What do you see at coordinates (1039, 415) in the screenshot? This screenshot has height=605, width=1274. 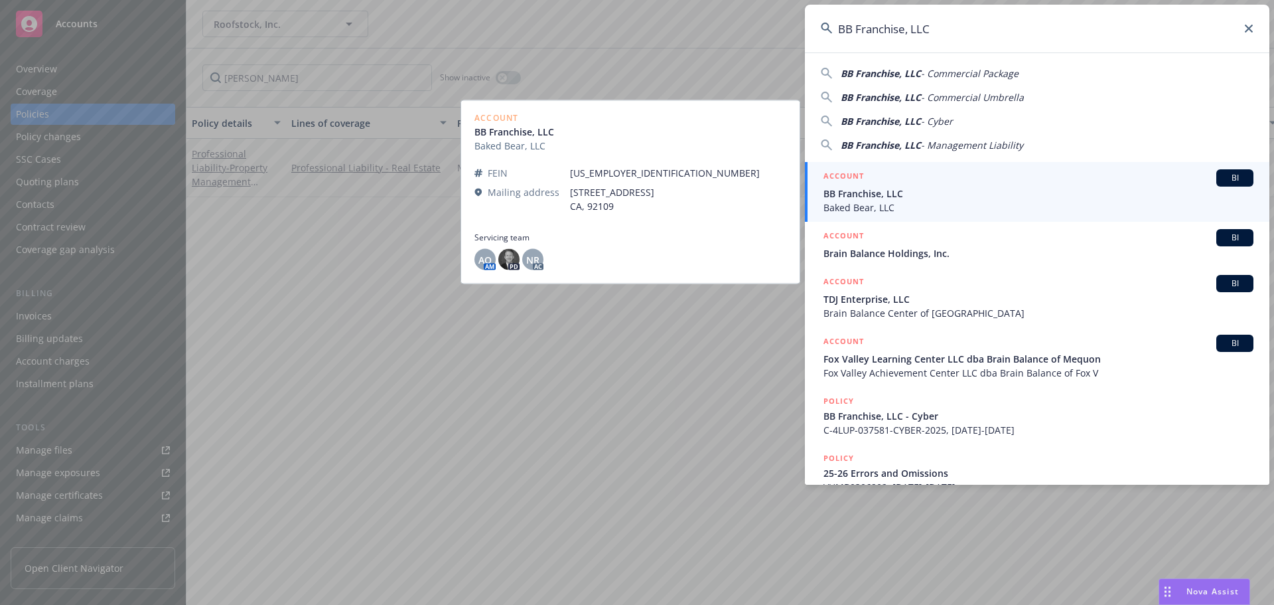 I see `span: BB Franchise, LLC - Cyber` at bounding box center [1039, 415].